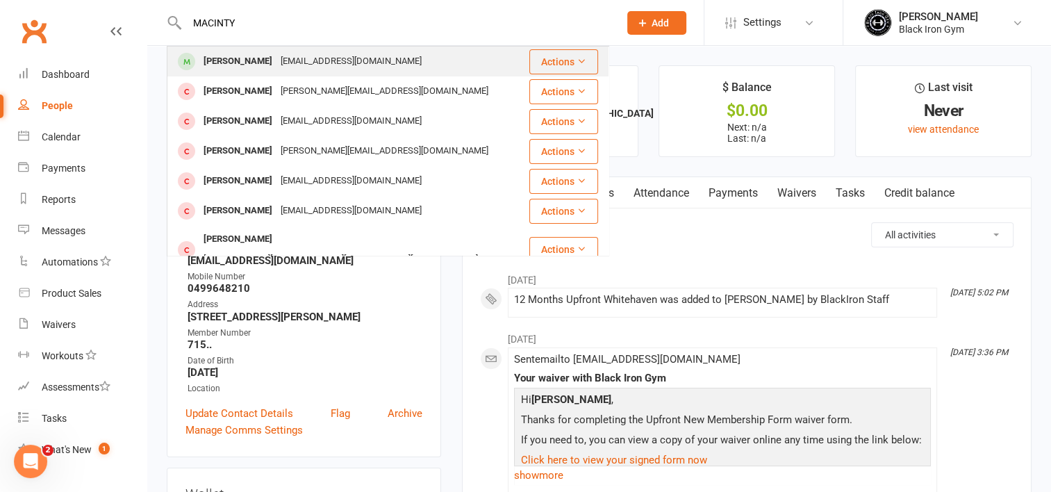 This screenshot has width=1051, height=492. I want to click on a: view attendance, so click(944, 129).